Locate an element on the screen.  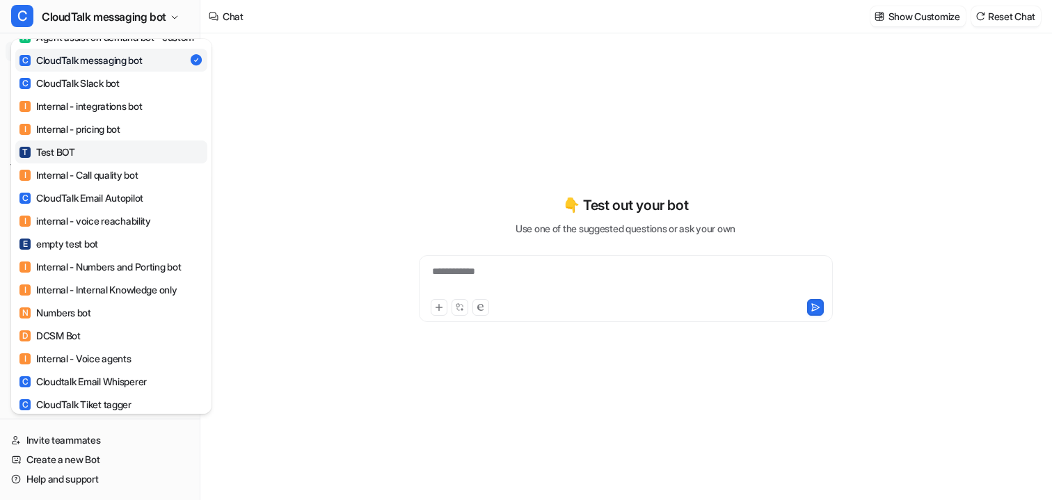
div: Cloudtalk Email Whisperer is located at coordinates (83, 381).